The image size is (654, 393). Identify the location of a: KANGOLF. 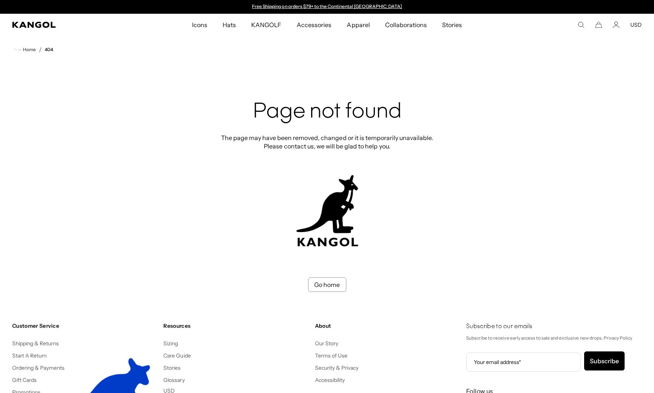
(266, 25).